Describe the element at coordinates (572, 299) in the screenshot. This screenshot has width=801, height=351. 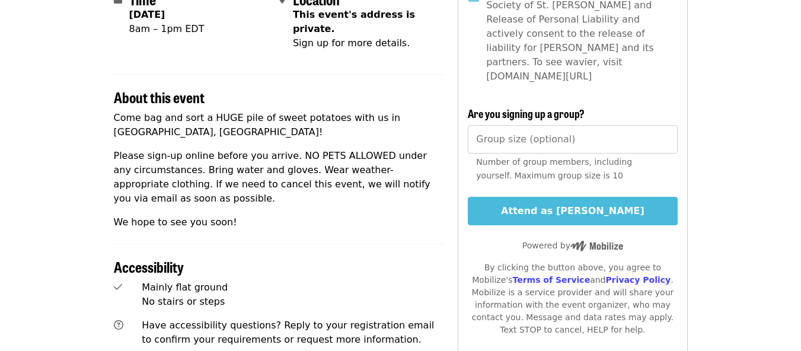
I see `div: By clicking the button above, you agree to Mobilize's and . Mobilize is a service provider and wi...` at that location.